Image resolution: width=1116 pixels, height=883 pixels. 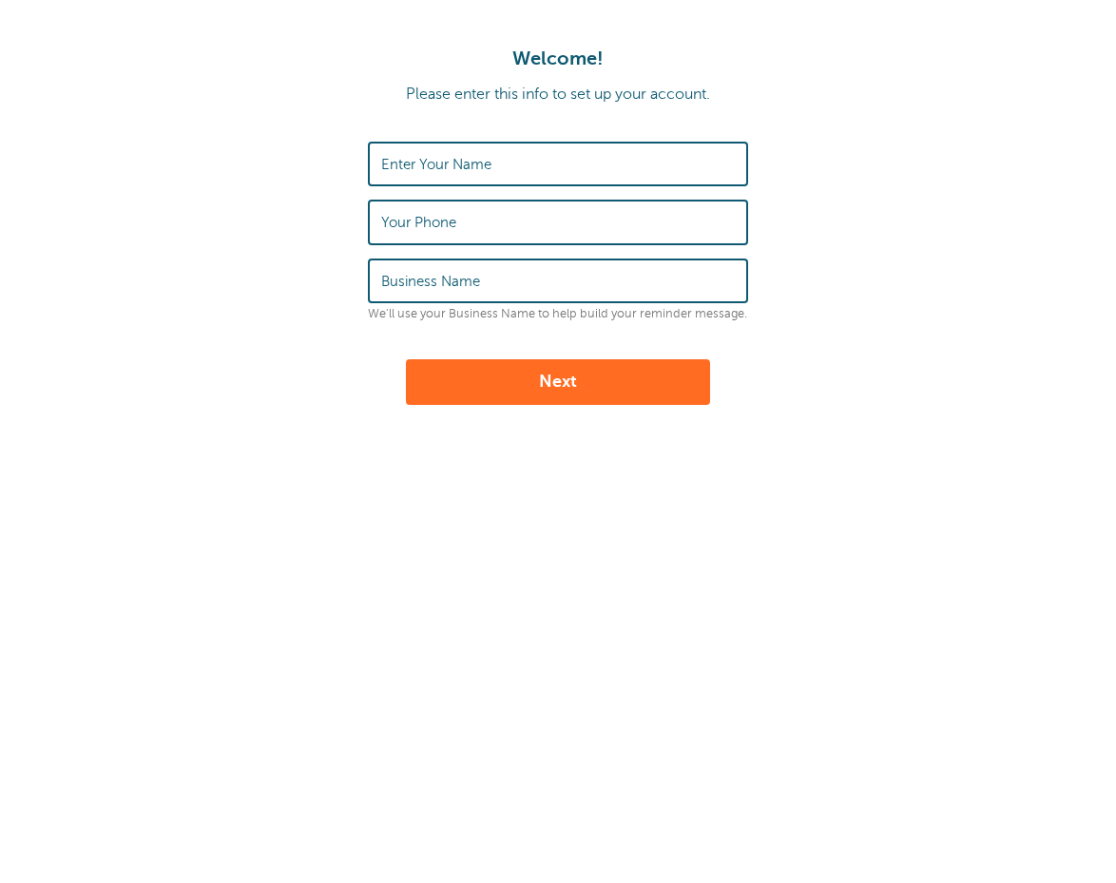 I want to click on label: Enter Your Name, so click(x=436, y=164).